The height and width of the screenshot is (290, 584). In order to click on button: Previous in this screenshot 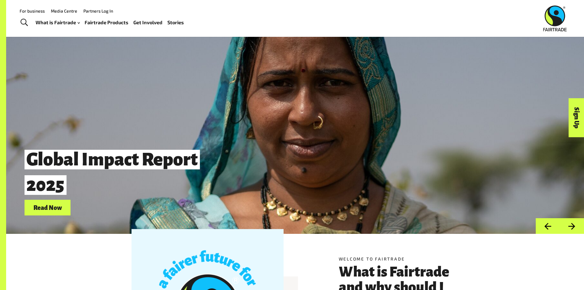, I will do `click(548, 226)`.